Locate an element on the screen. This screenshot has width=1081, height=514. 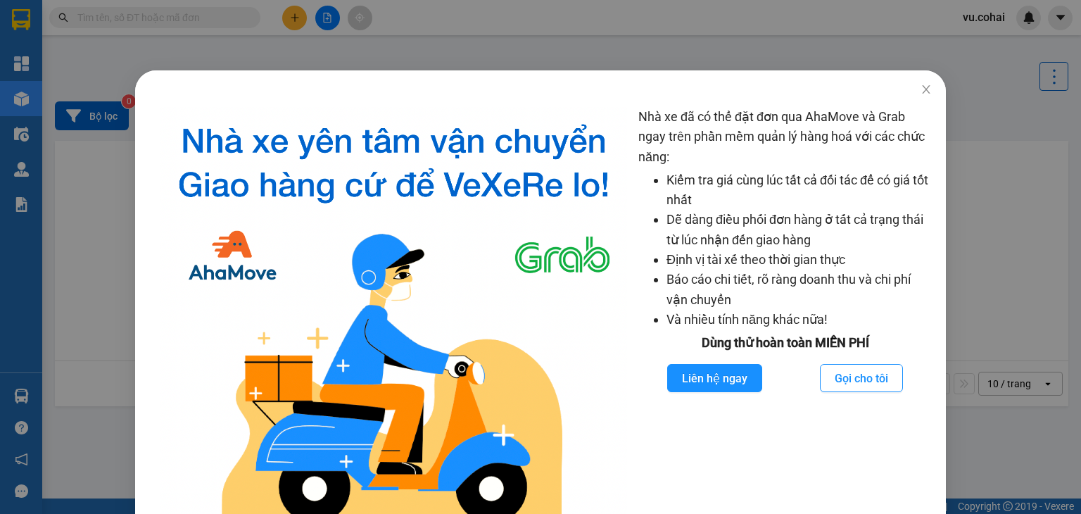
div: Dùng thử hoàn toàn MIỄN PHÍ is located at coordinates (784, 343).